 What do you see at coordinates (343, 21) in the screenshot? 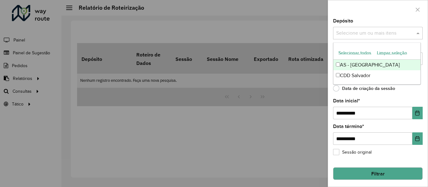
I see `font: Depósito` at bounding box center [343, 21].